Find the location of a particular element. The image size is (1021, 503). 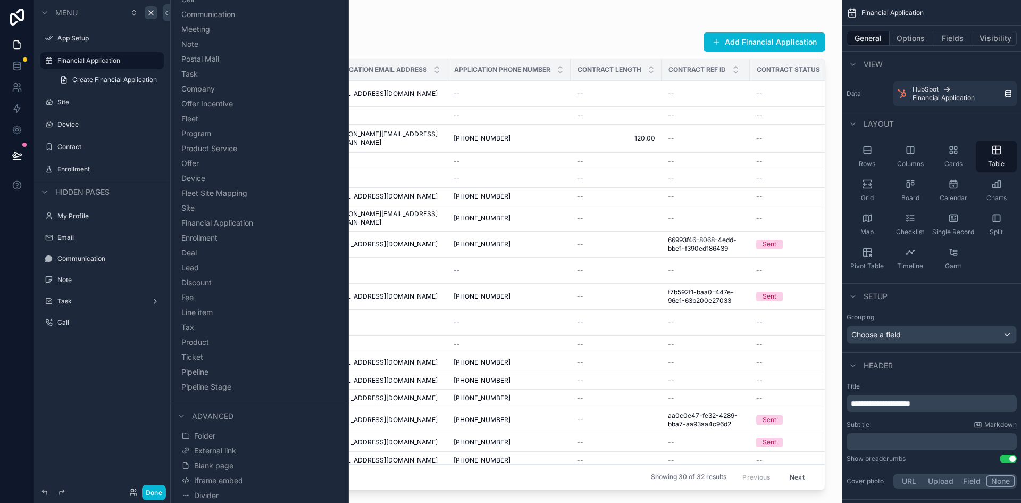

span: Communication is located at coordinates (208, 14).